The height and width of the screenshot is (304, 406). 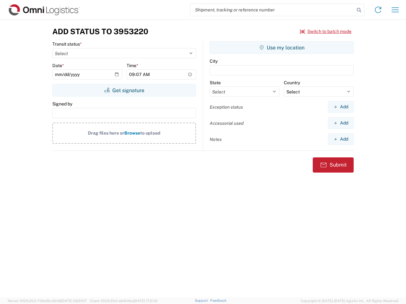 I want to click on label: City, so click(x=213, y=61).